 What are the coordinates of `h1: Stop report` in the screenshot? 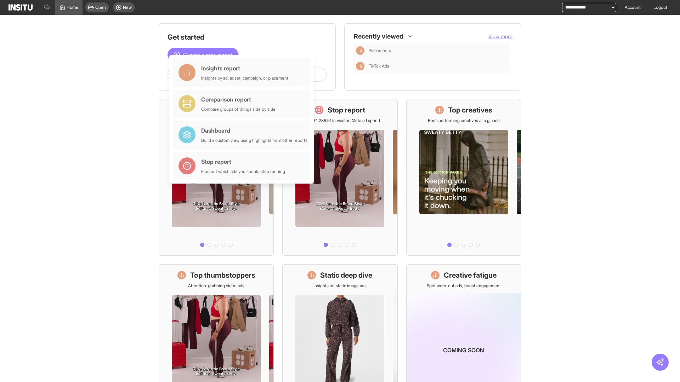 It's located at (346, 110).